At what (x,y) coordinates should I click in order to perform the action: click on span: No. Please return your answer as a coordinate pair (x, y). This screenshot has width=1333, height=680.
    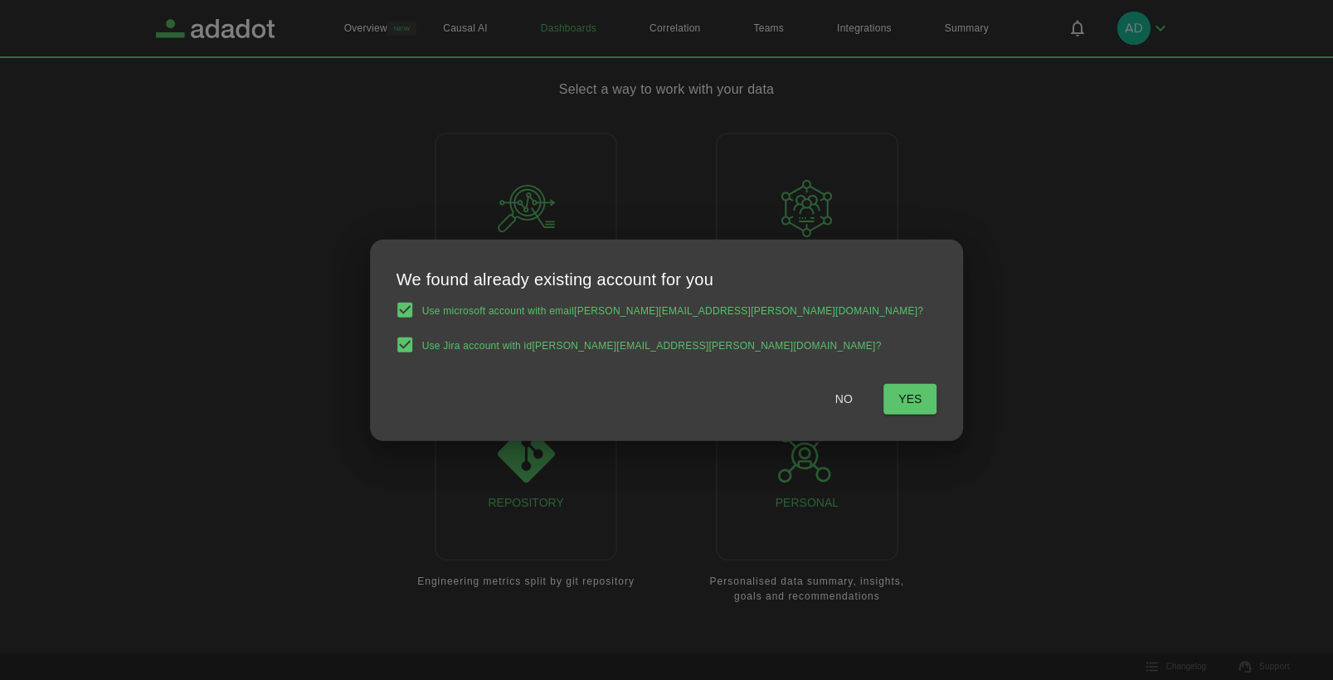
    Looking at the image, I should click on (844, 399).